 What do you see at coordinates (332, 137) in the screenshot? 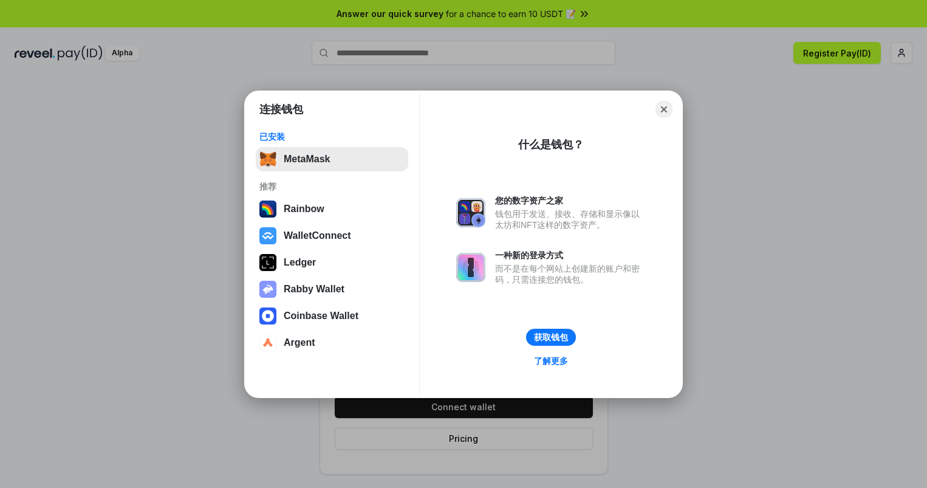
I see `div: 已安装` at bounding box center [332, 137].